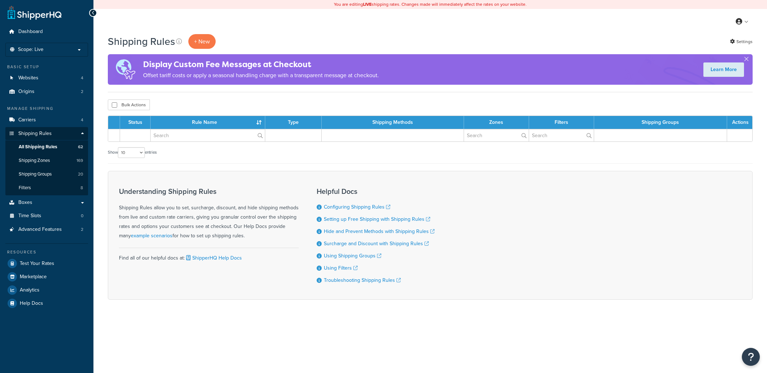 The image size is (767, 373). What do you see at coordinates (28, 78) in the screenshot?
I see `span: Websites` at bounding box center [28, 78].